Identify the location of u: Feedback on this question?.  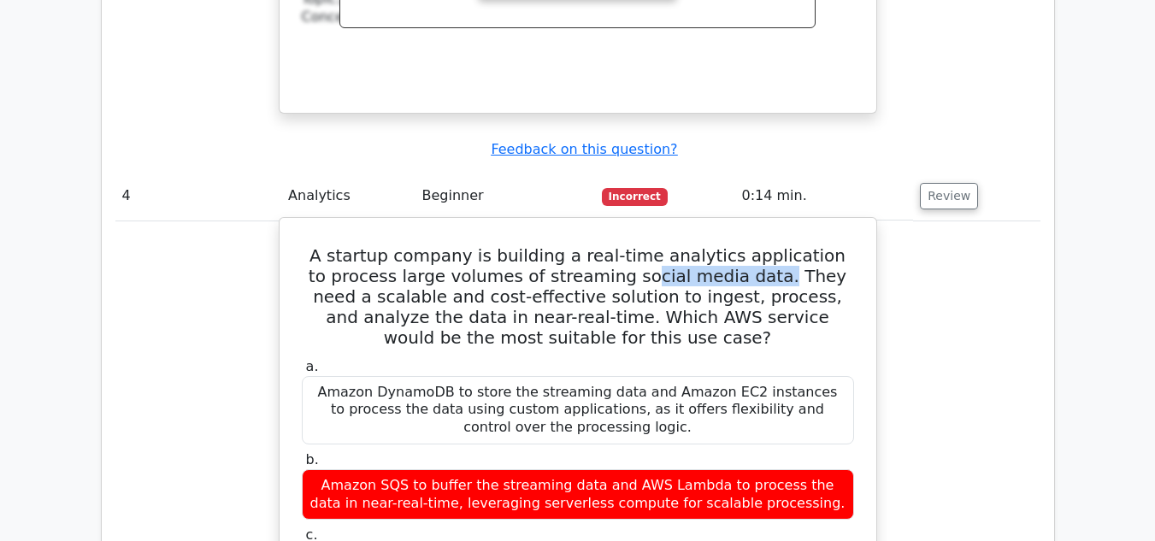
(584, 149).